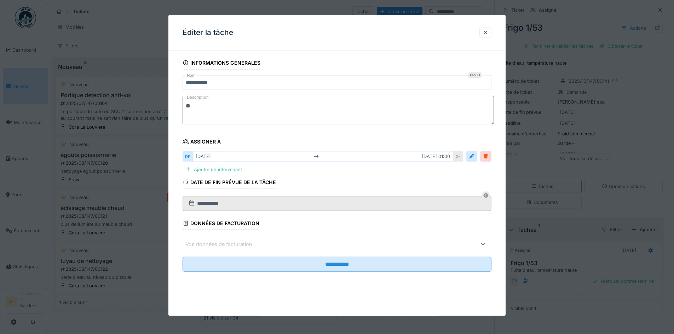  I want to click on div: G-, so click(458, 156).